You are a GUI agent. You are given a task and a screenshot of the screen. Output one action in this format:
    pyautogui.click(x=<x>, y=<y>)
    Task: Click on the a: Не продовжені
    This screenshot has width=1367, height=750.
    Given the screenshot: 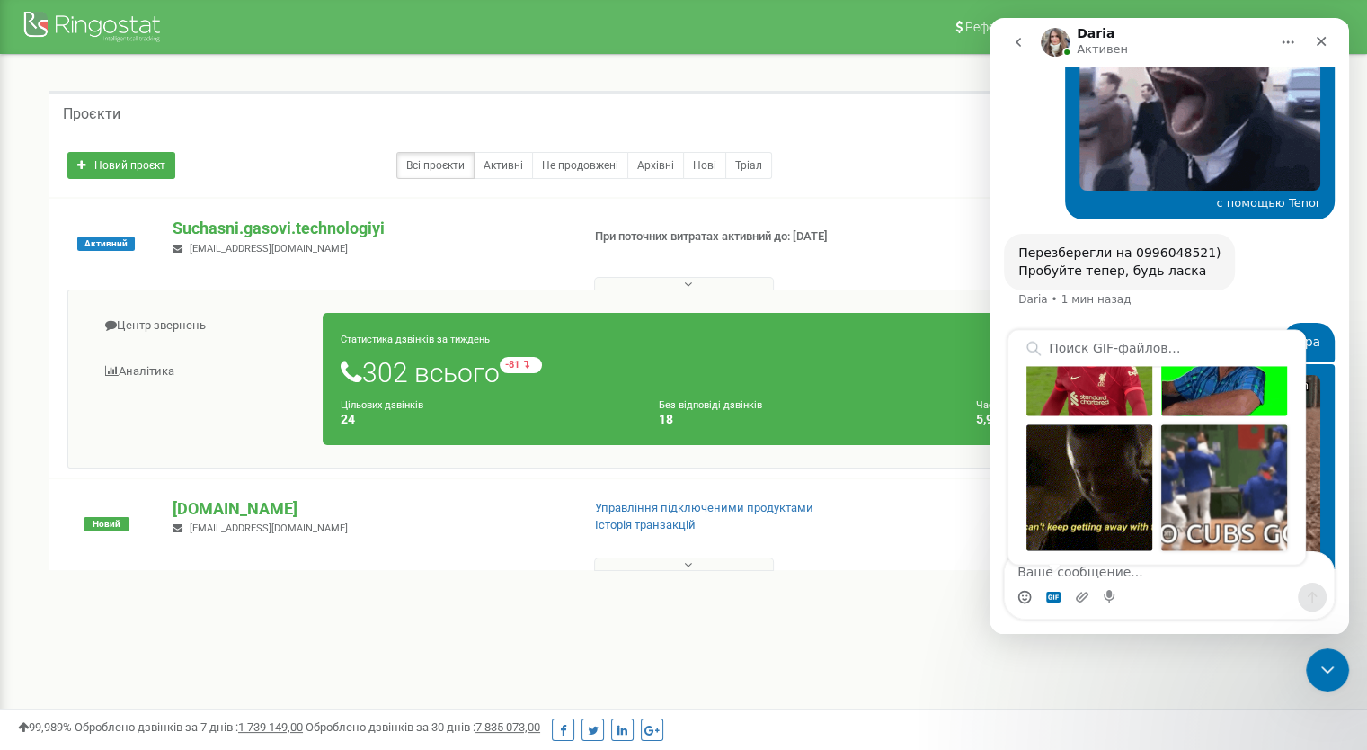 What is the action you would take?
    pyautogui.click(x=580, y=165)
    